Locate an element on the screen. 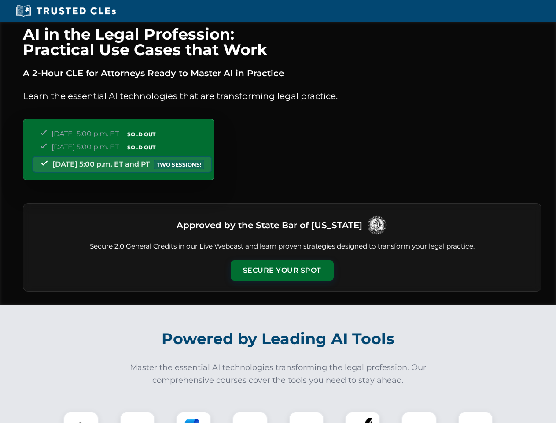 This screenshot has width=556, height=423. img: Trusted CLEs is located at coordinates (66, 11).